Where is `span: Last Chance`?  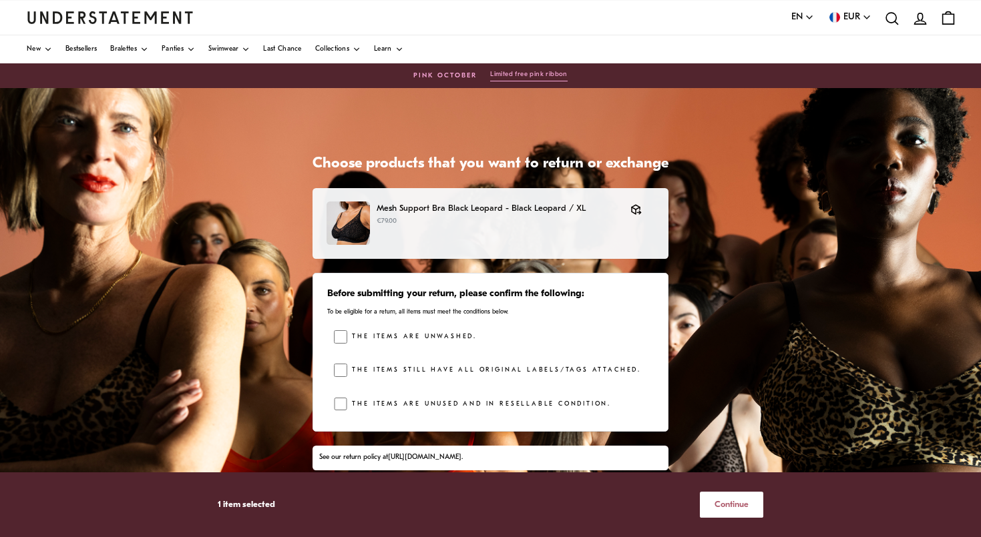 span: Last Chance is located at coordinates (282, 49).